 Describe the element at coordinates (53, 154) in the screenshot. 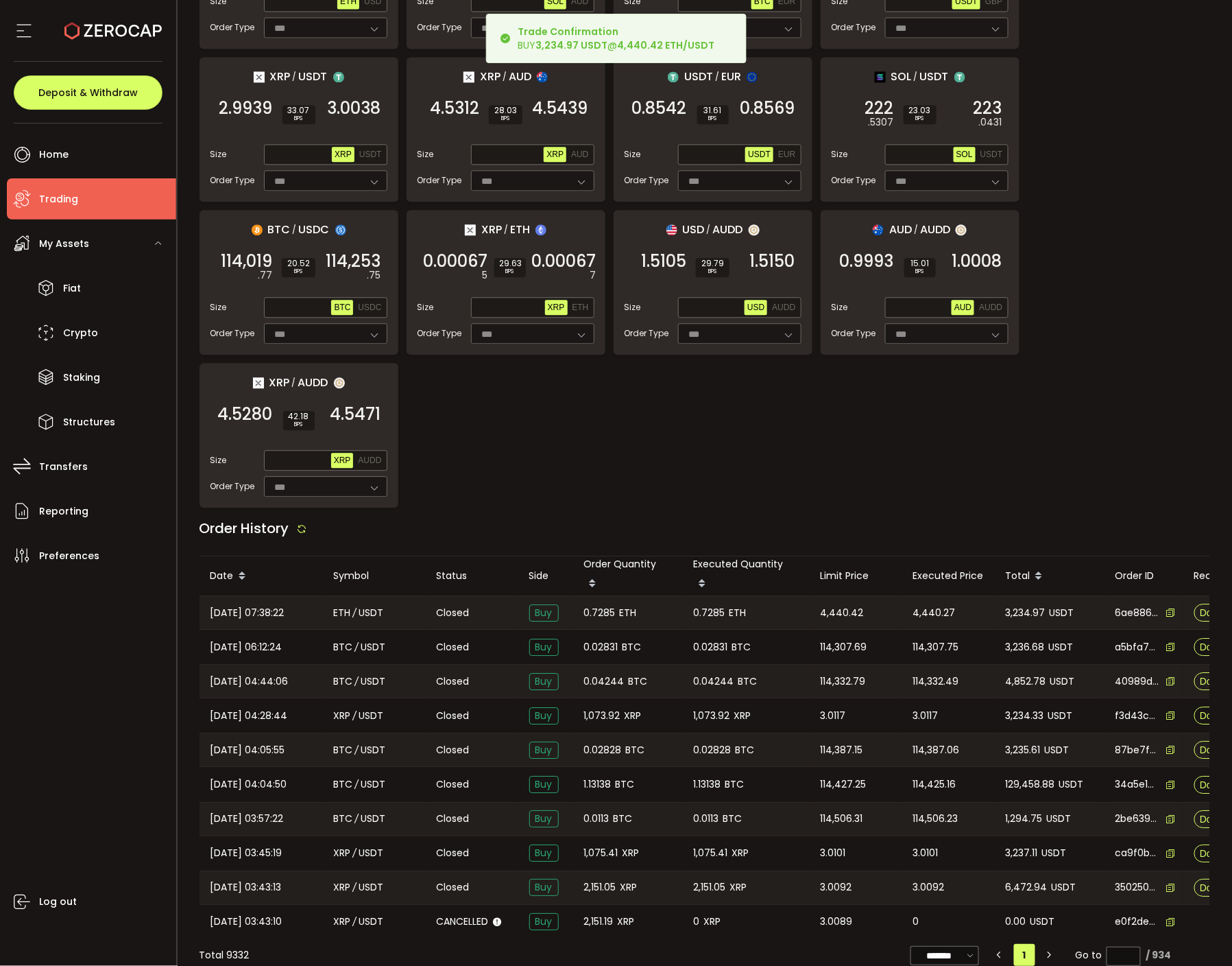

I see `span: Home` at that location.